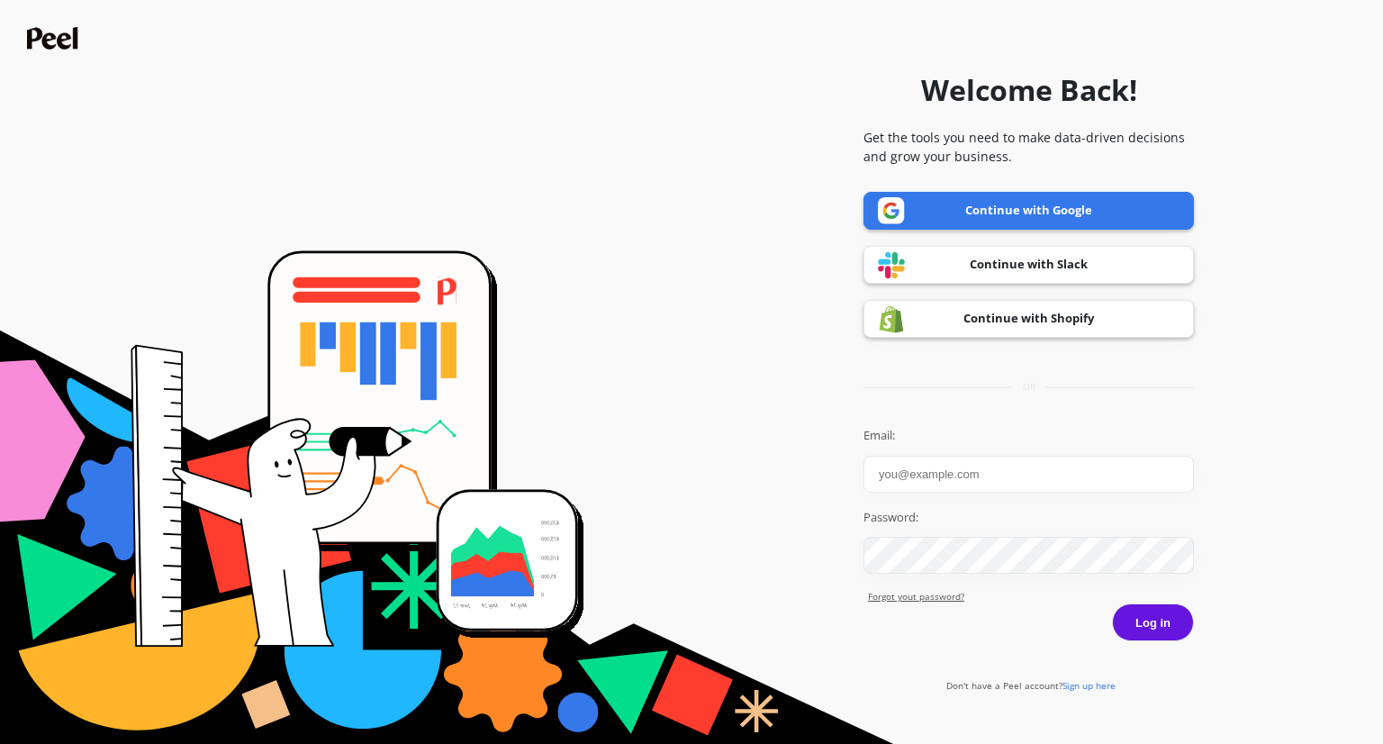  What do you see at coordinates (55, 38) in the screenshot?
I see `img: Peel` at bounding box center [55, 38].